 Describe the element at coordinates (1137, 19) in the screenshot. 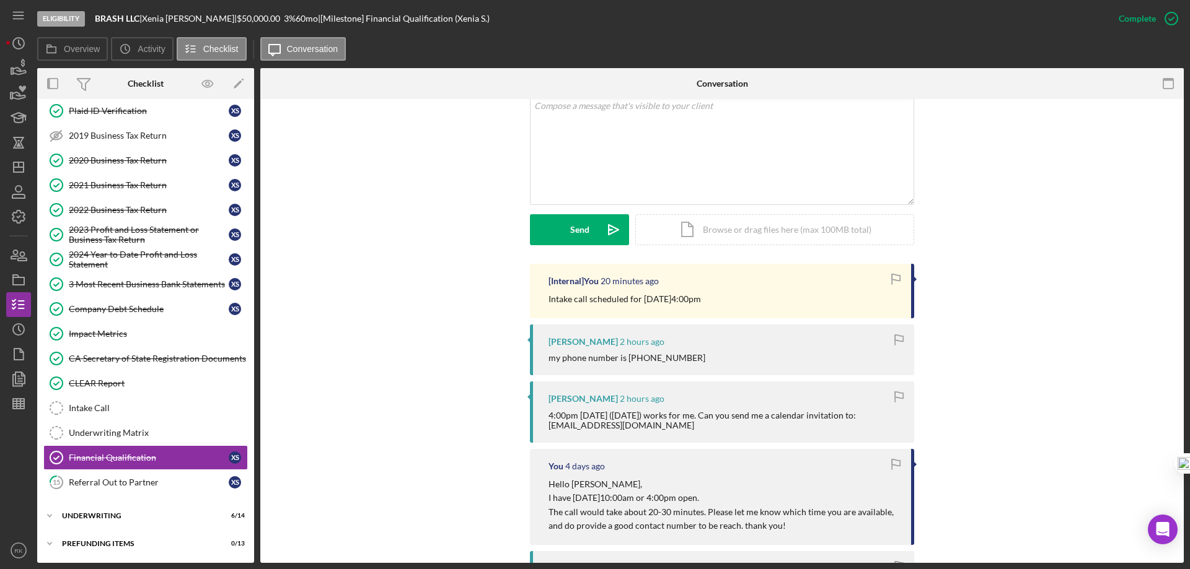

I see `div: Complete` at that location.